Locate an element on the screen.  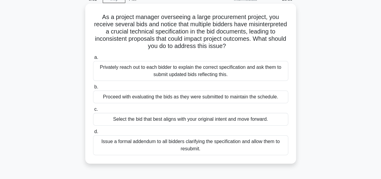
div: Proceed with evaluating the bids as they were submitted to maintain the schedule. is located at coordinates (191, 97).